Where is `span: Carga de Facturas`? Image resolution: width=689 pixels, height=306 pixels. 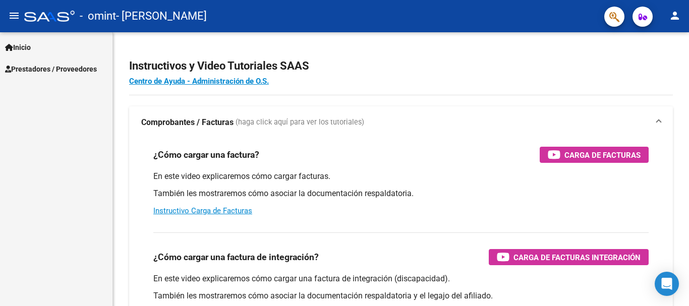 span: Carga de Facturas is located at coordinates (603, 155).